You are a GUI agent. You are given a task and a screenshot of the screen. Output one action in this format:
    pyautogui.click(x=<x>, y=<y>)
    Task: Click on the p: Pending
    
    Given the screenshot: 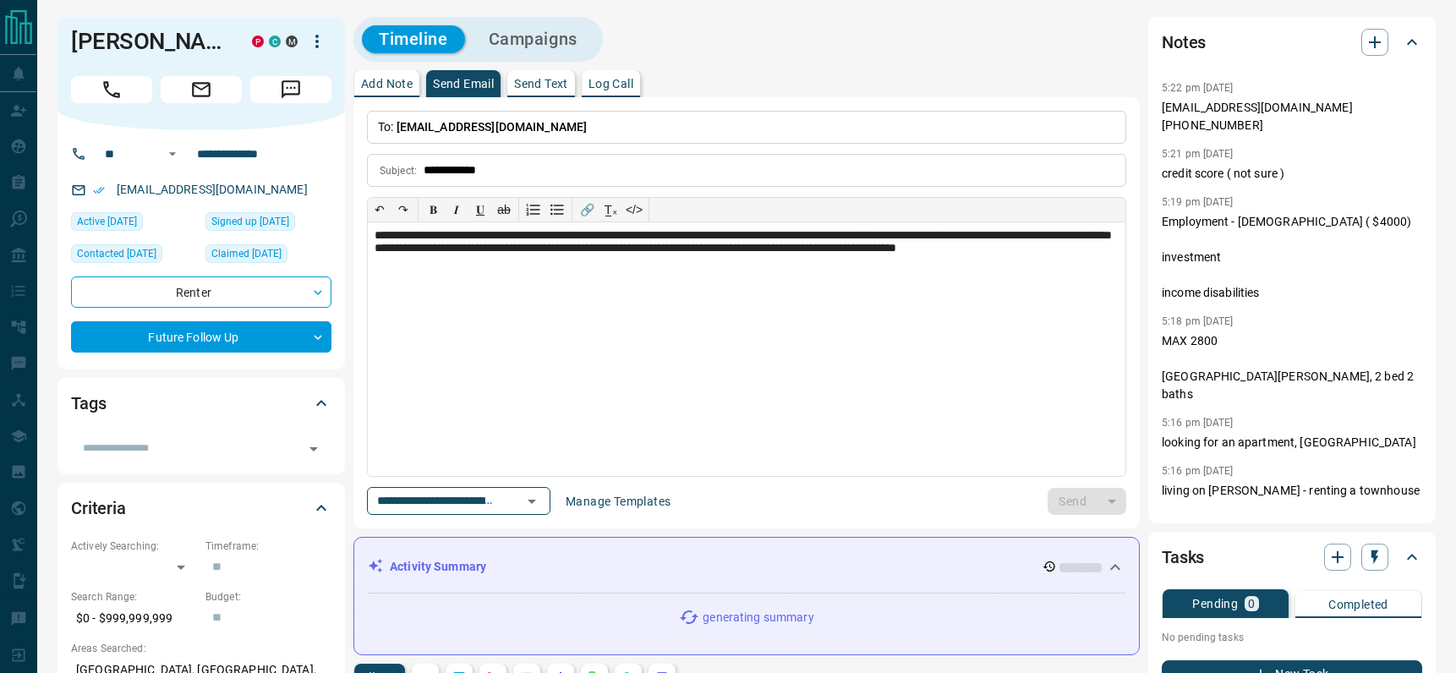 What is the action you would take?
    pyautogui.click(x=1215, y=604)
    